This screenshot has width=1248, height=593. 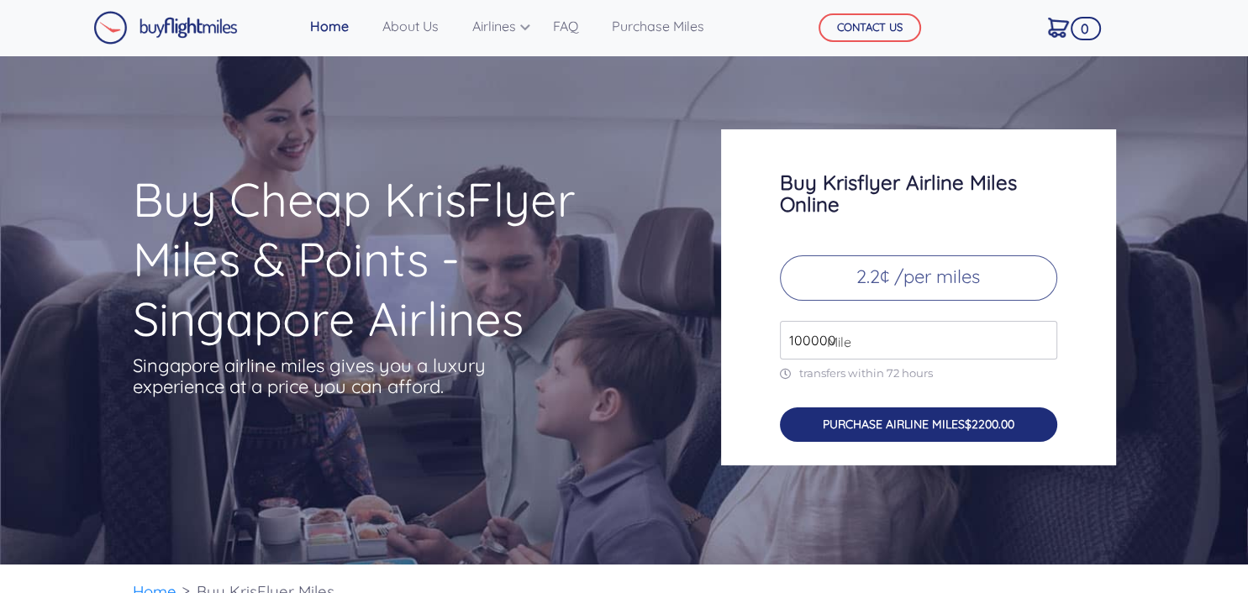 I want to click on p: transfers within 72 hours, so click(x=918, y=373).